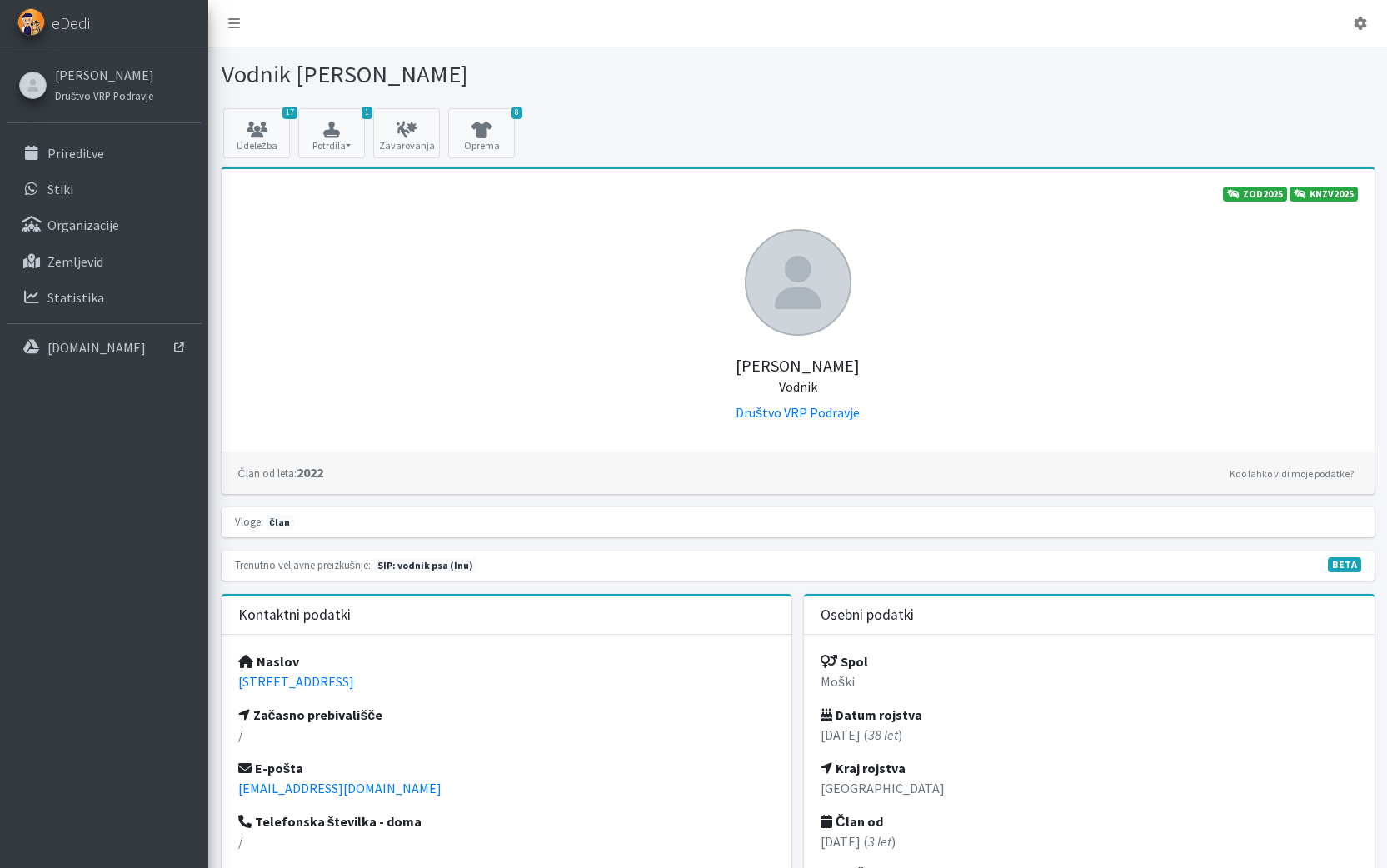 Image resolution: width=1387 pixels, height=868 pixels. What do you see at coordinates (867, 615) in the screenshot?
I see `h3: Osebni podatki` at bounding box center [867, 615].